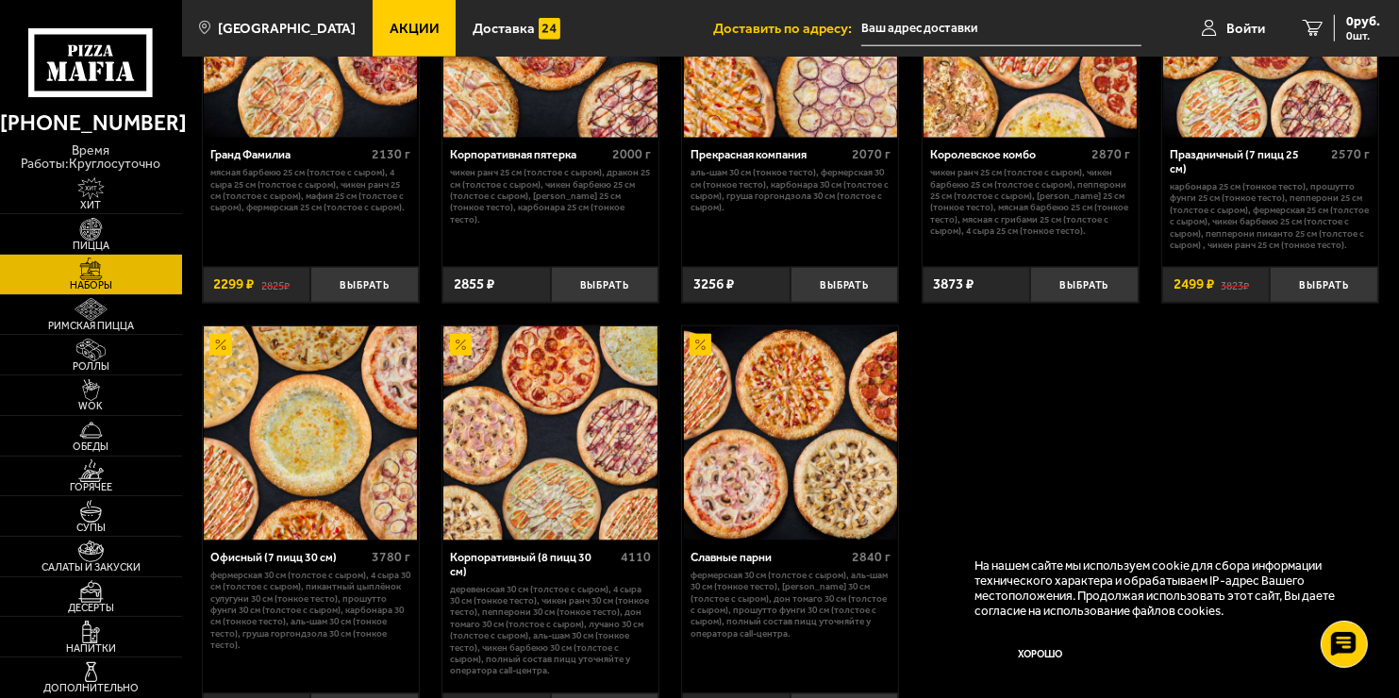 This screenshot has height=698, width=1399. Describe the element at coordinates (1039, 655) in the screenshot. I see `button: Хорошо` at that location.